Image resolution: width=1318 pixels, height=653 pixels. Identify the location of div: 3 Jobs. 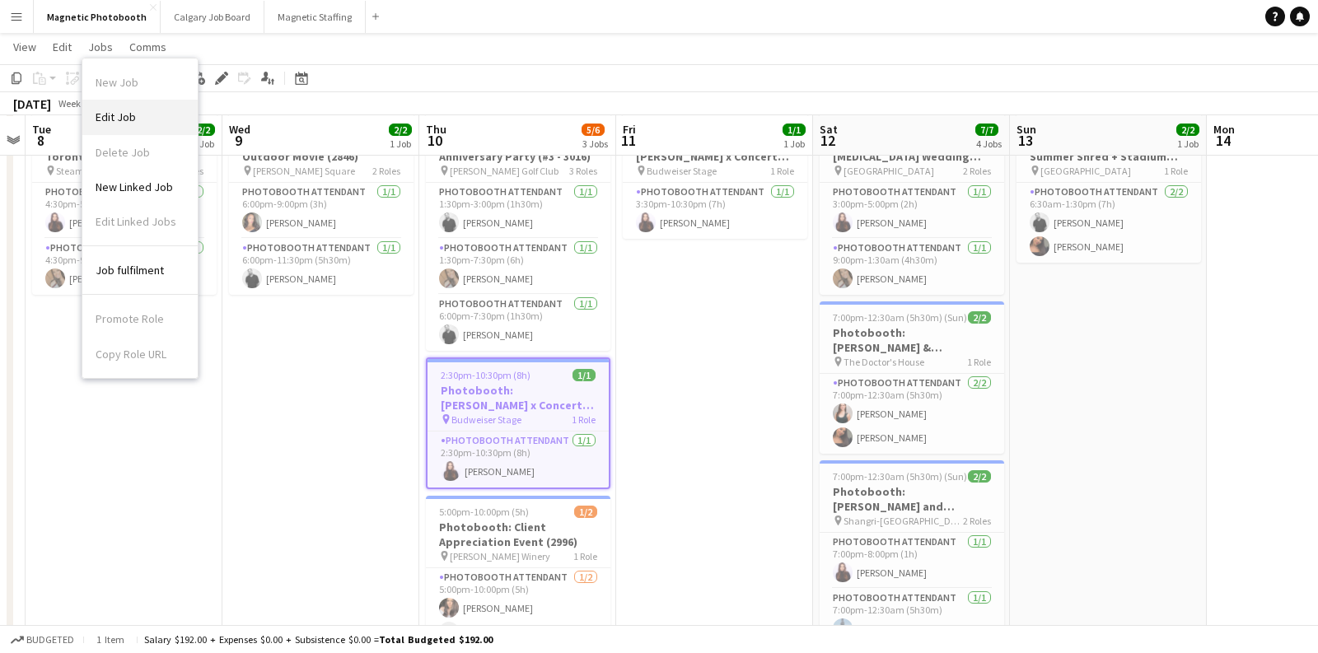
(595, 143).